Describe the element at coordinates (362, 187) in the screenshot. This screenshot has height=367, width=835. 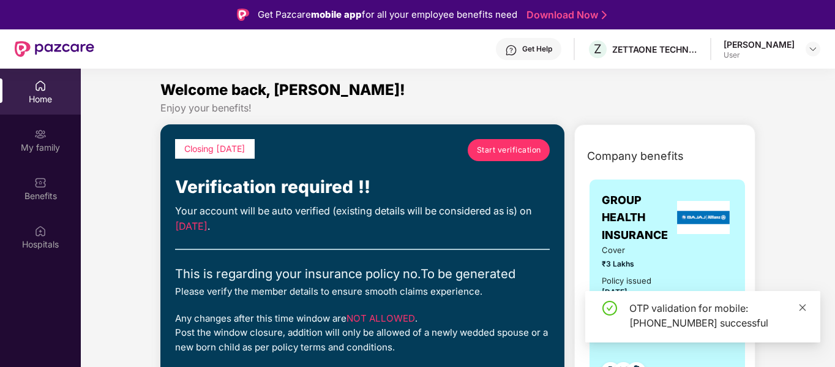
I see `div: Verification required !!` at that location.